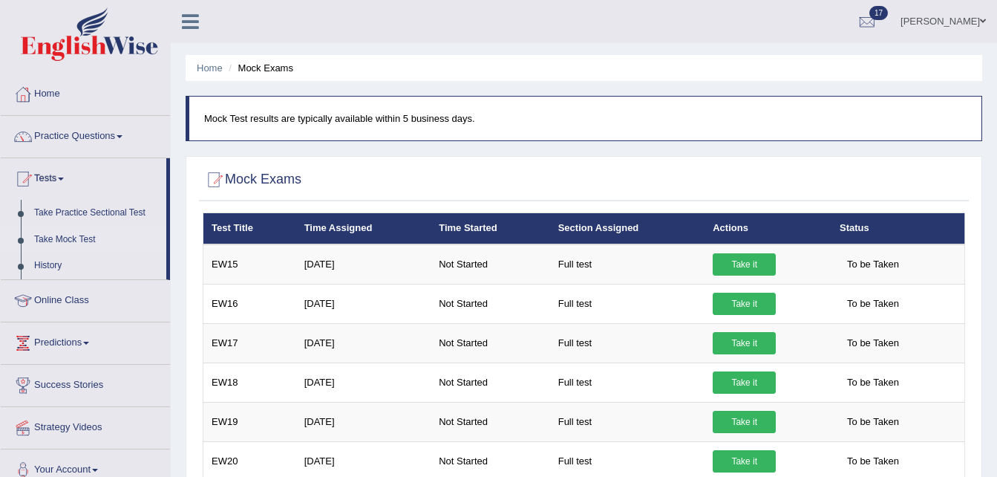  What do you see at coordinates (85, 134) in the screenshot?
I see `a: Practice Questions` at bounding box center [85, 134].